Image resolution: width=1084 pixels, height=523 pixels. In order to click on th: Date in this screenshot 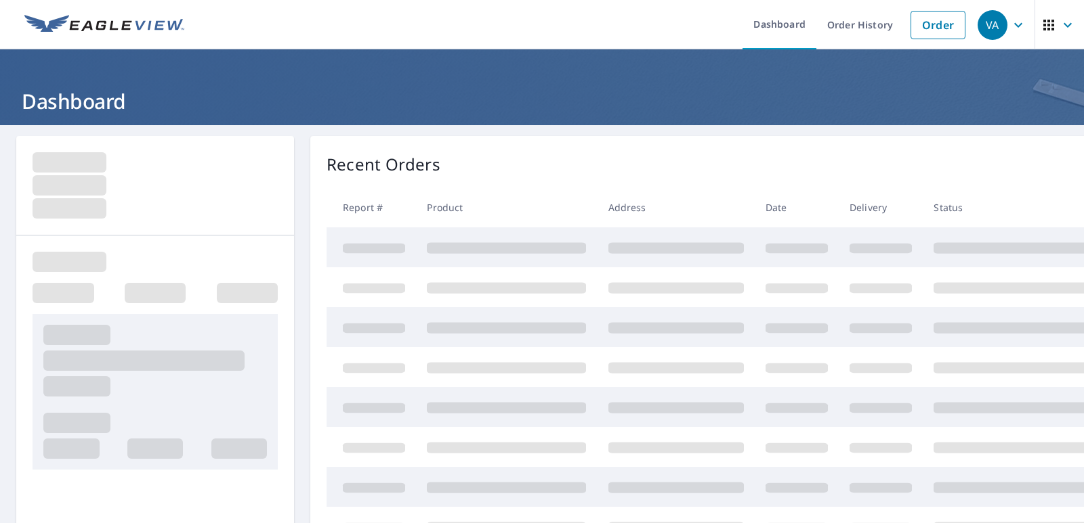, I will do `click(796, 207)`.